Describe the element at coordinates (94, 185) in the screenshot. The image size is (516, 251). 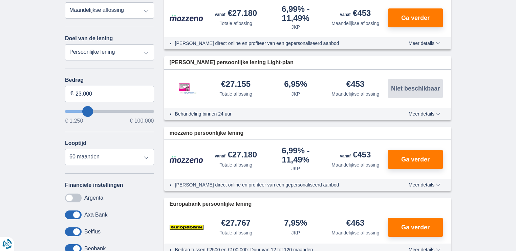
I see `label: Financiële instellingen` at that location.